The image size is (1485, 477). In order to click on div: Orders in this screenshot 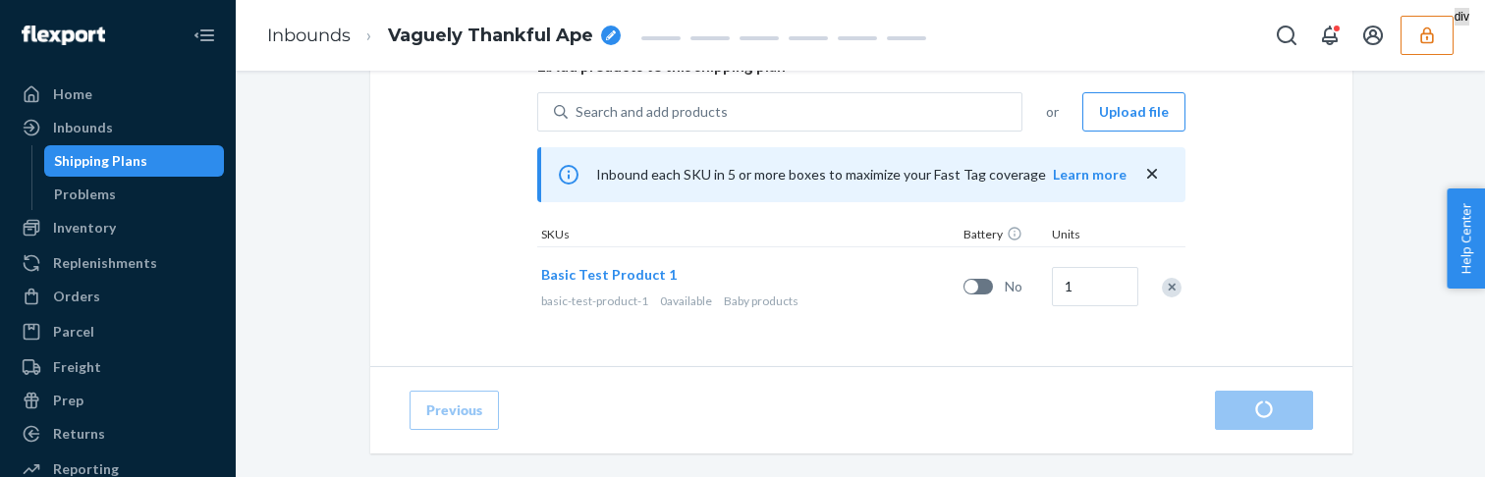, I will do `click(77, 297)`.